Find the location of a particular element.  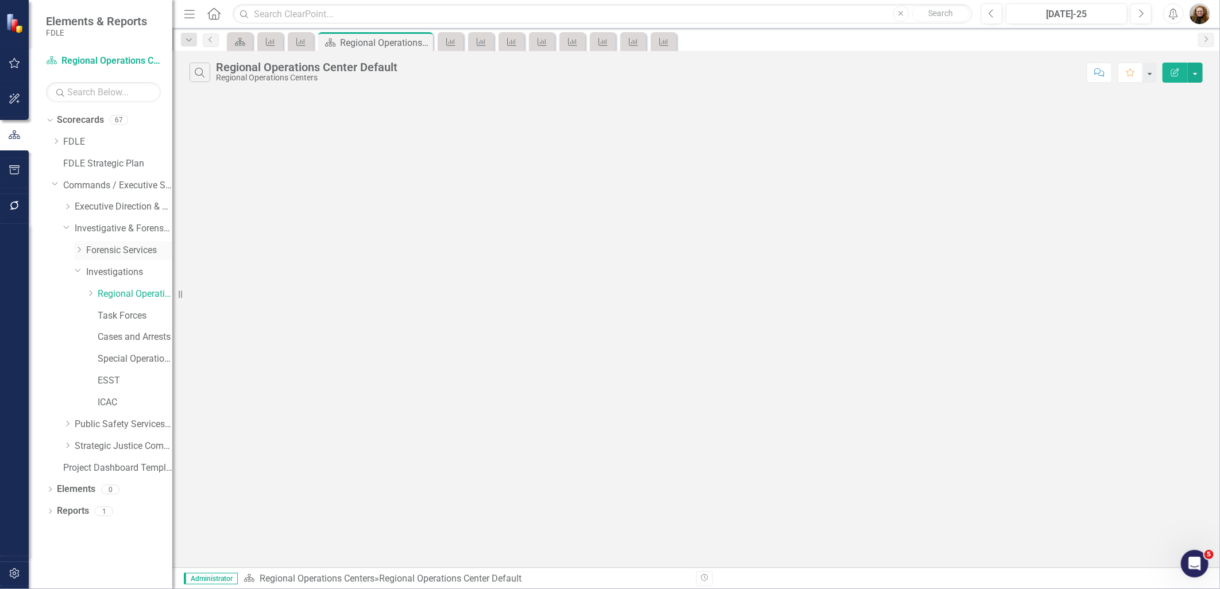

a: Public Safety Services Command is located at coordinates (123, 424).